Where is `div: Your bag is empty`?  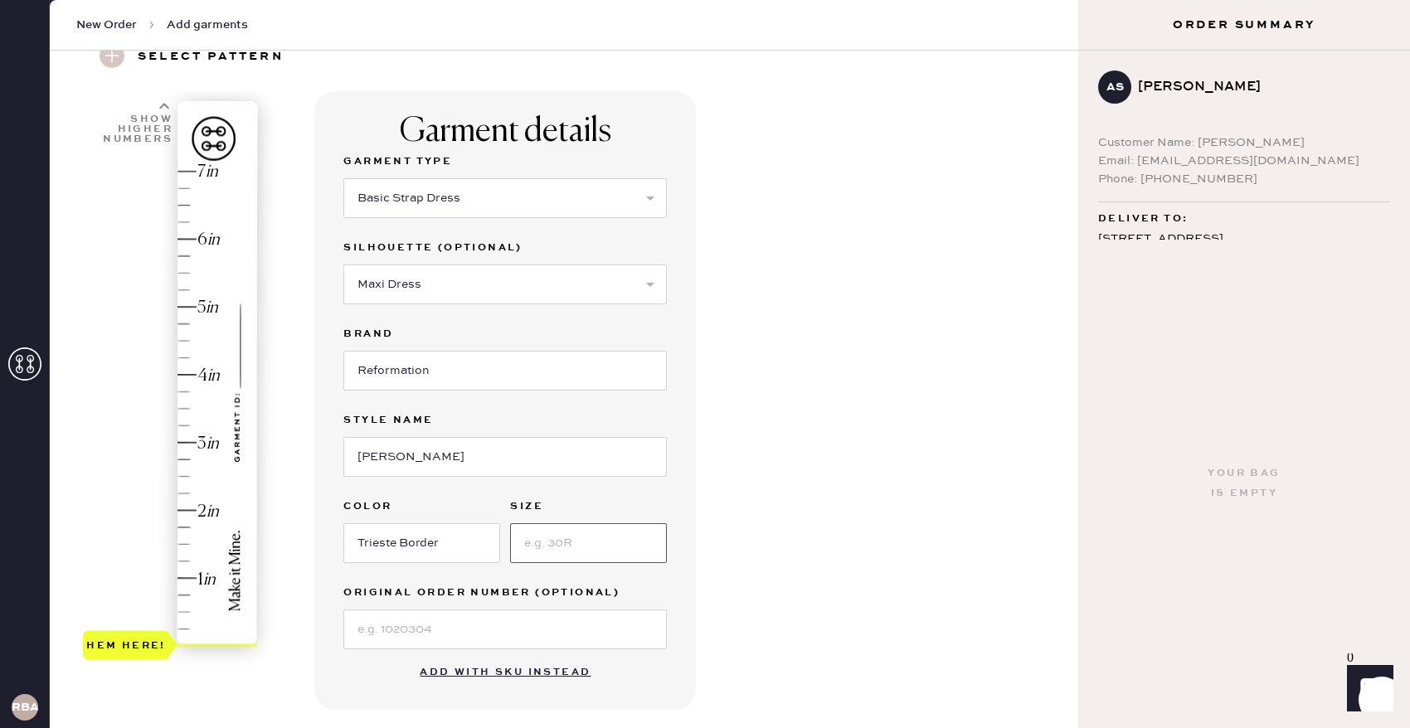 div: Your bag is empty is located at coordinates (1243, 484).